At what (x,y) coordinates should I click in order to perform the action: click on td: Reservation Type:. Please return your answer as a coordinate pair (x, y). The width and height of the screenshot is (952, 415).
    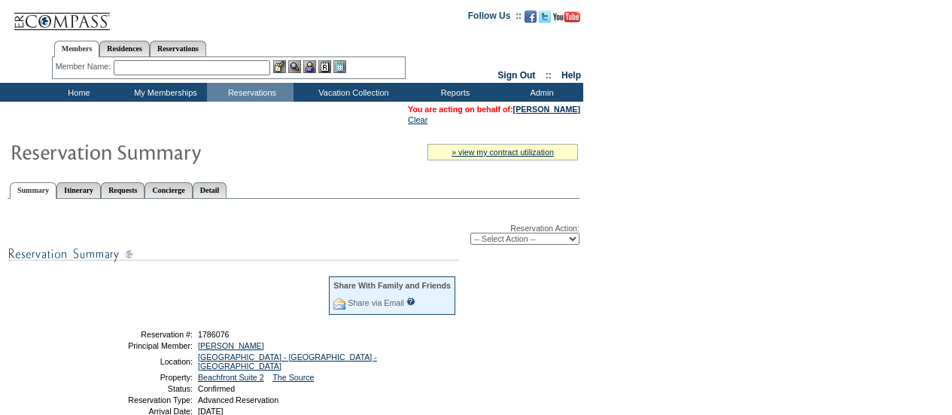
    Looking at the image, I should click on (138, 399).